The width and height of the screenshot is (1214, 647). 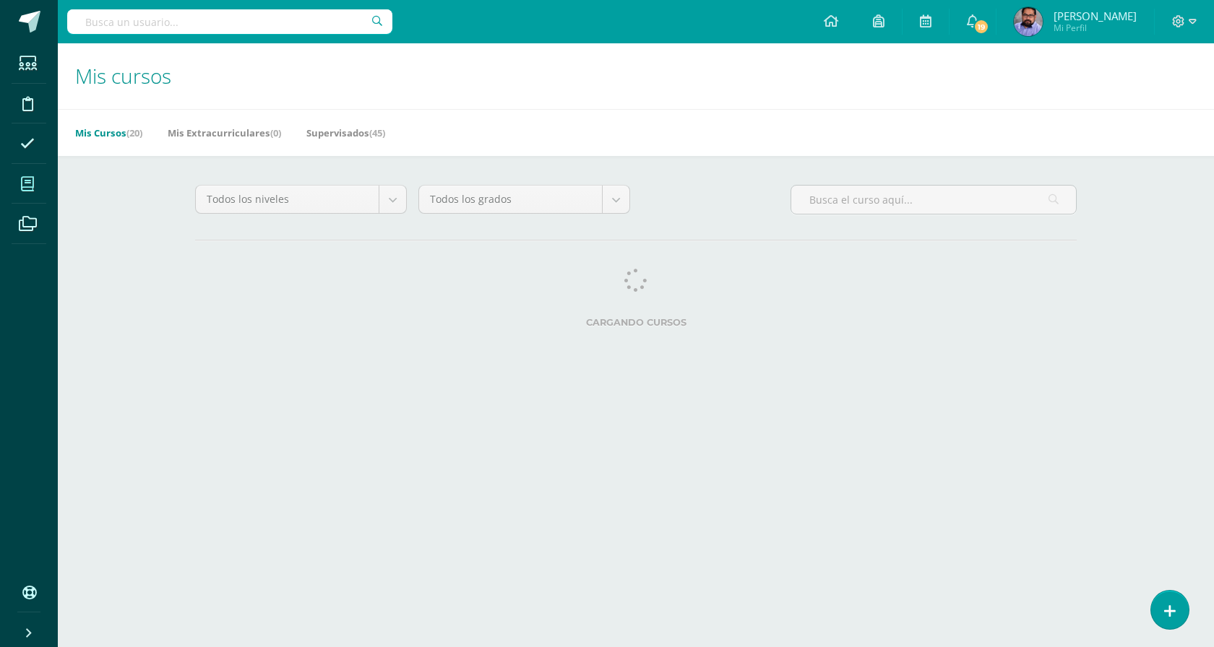 What do you see at coordinates (224, 133) in the screenshot?
I see `a: Mis Extracurriculares(0)` at bounding box center [224, 133].